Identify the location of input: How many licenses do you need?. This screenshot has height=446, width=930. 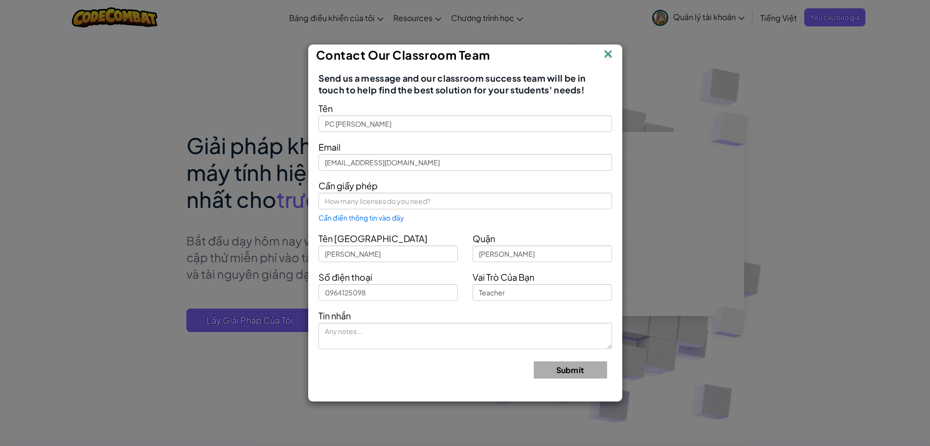
(465, 201).